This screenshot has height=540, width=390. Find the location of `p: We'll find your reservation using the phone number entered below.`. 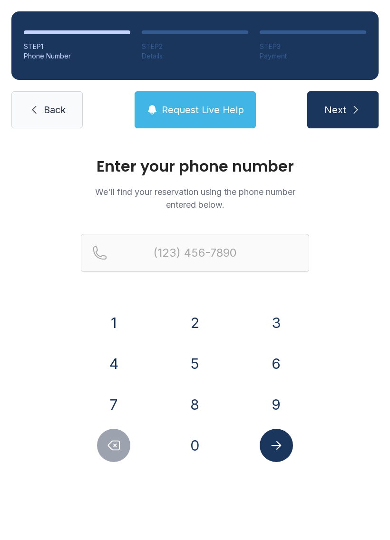

p: We'll find your reservation using the phone number entered below. is located at coordinates (195, 198).